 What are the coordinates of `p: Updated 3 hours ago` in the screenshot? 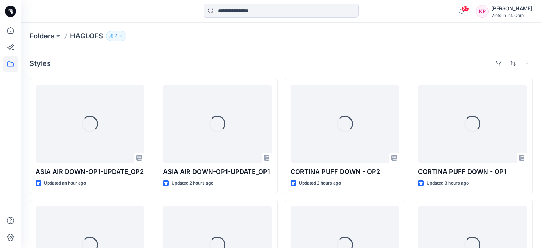 It's located at (448, 183).